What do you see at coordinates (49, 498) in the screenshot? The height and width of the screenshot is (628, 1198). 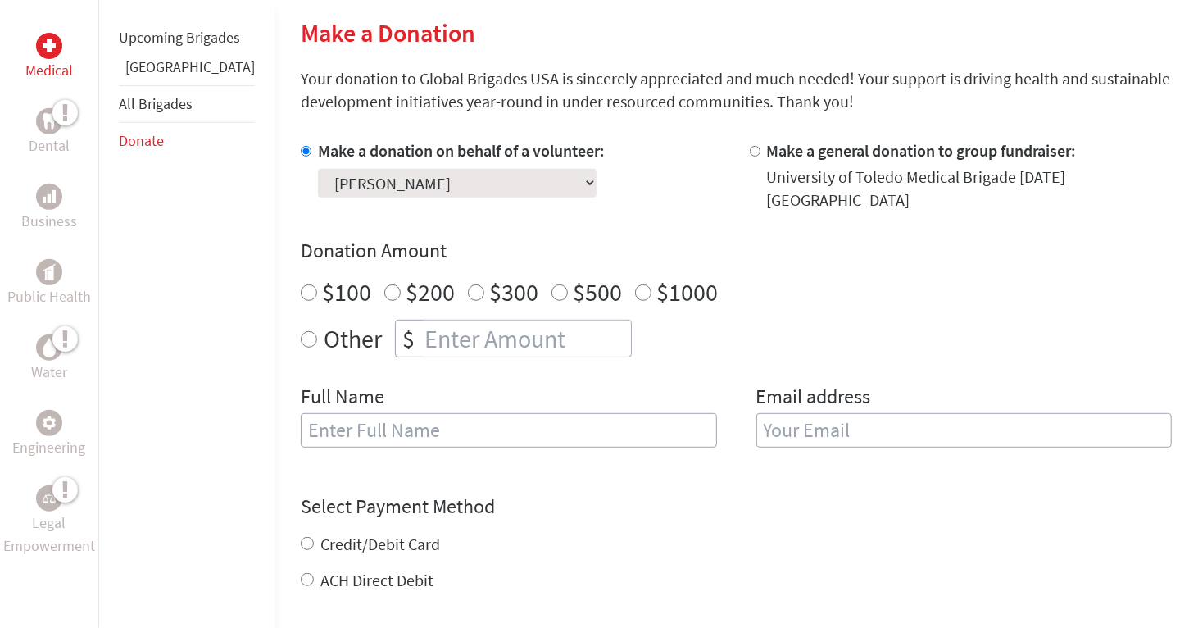 I see `img: Legal Empowerment` at bounding box center [49, 498].